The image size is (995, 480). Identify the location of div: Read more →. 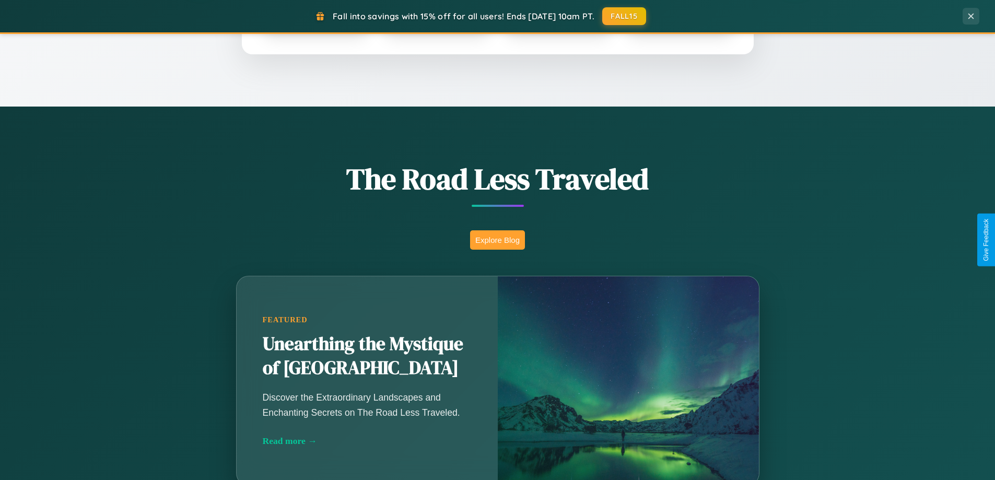
(367, 441).